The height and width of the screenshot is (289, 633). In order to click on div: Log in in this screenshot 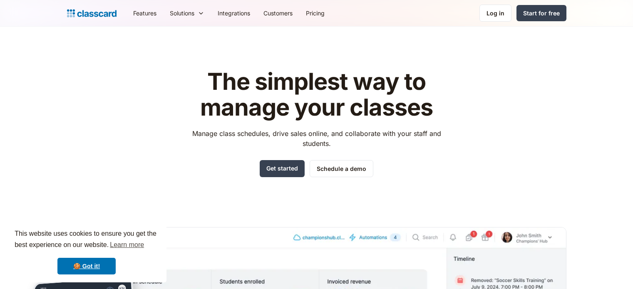, I will do `click(495, 13)`.